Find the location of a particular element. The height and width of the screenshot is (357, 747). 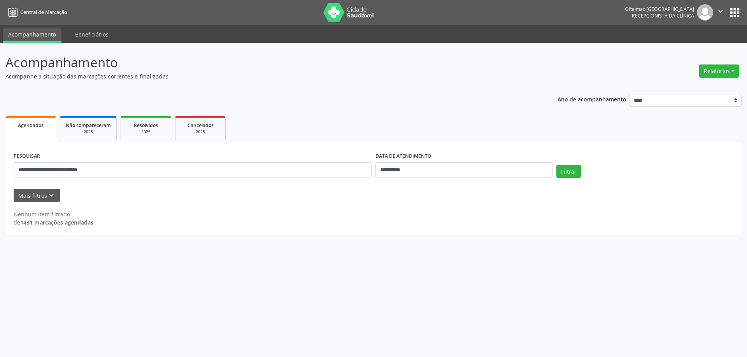

button: Filtrar is located at coordinates (568, 172).